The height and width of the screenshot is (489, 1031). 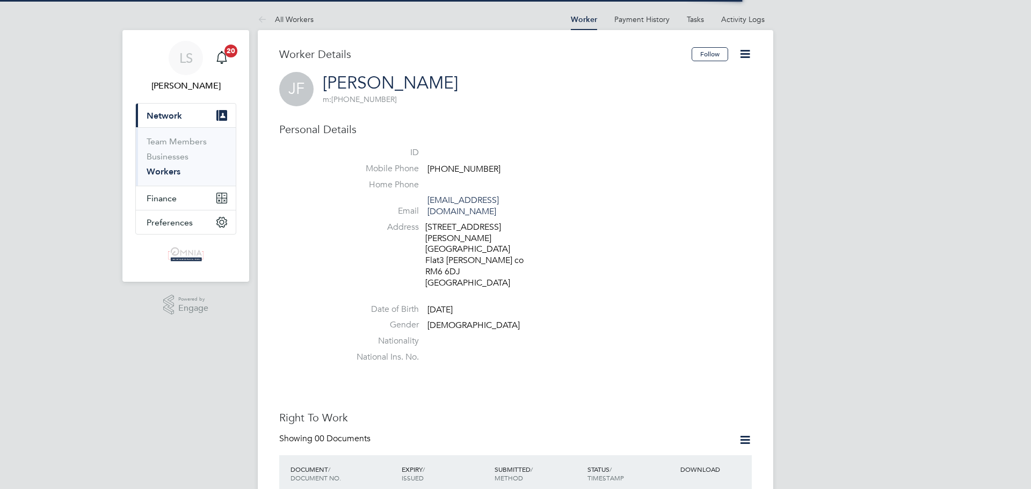 What do you see at coordinates (186, 254) in the screenshot?
I see `a: Go to home page` at bounding box center [186, 254].